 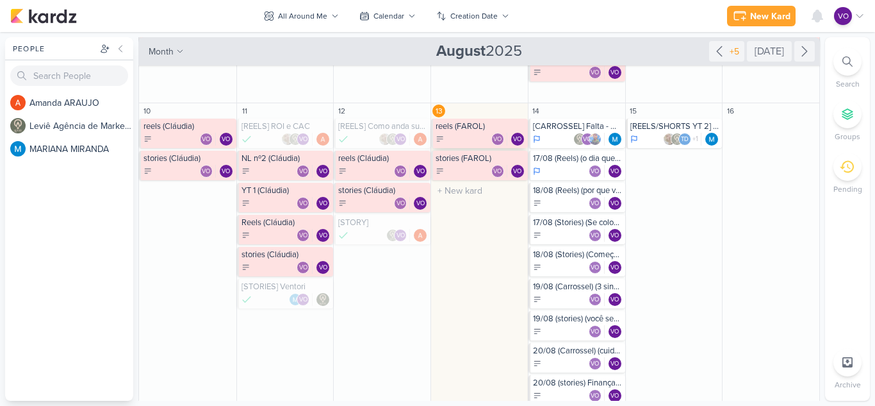 I want to click on div: 20/08 (stories) Finanças (CTA lista de espera), so click(x=578, y=383).